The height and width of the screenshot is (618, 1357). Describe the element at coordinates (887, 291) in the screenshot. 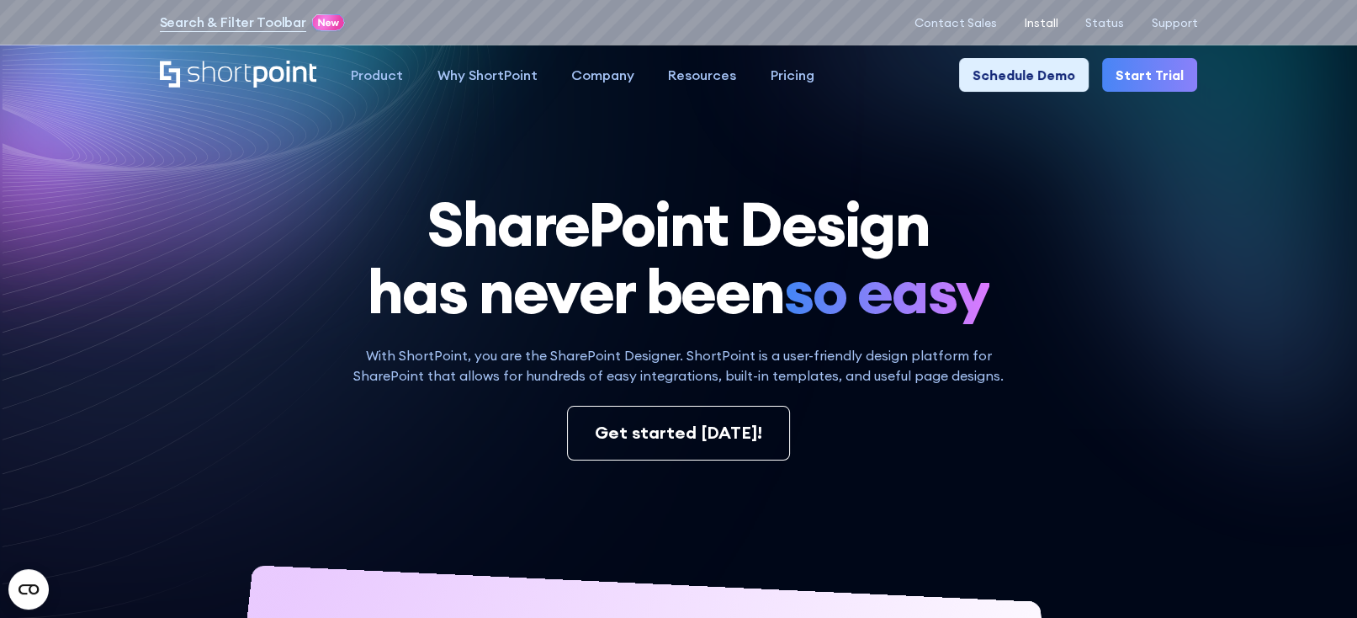

I see `span: so easy` at that location.